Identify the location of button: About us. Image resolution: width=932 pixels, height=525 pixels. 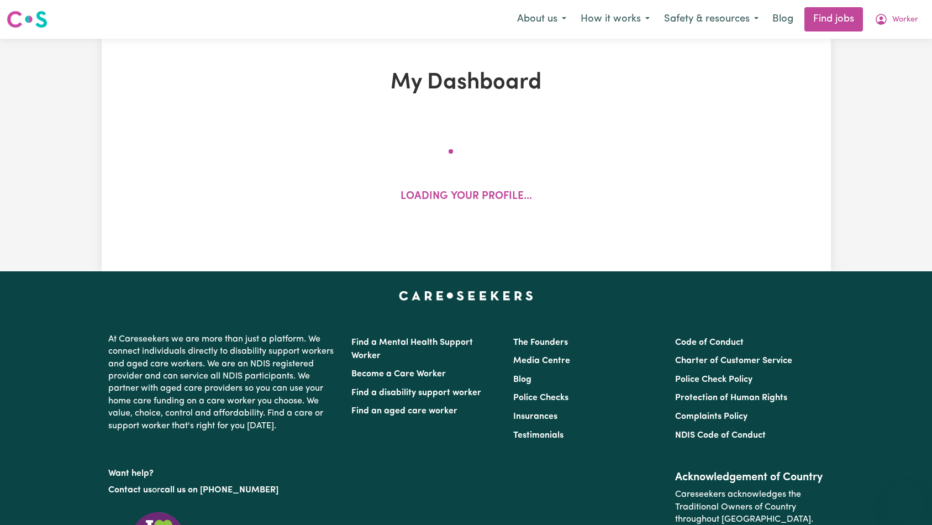
(541, 19).